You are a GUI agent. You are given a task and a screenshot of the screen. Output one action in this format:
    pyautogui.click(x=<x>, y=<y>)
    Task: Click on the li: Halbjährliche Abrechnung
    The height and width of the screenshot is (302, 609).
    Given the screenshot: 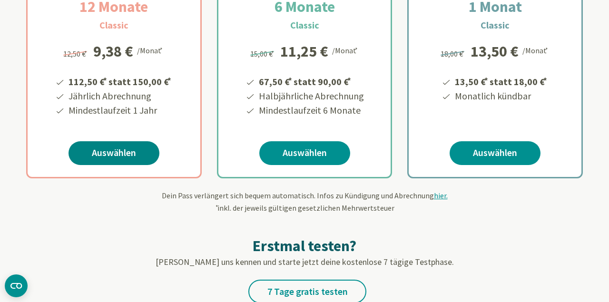 What is the action you would take?
    pyautogui.click(x=311, y=96)
    